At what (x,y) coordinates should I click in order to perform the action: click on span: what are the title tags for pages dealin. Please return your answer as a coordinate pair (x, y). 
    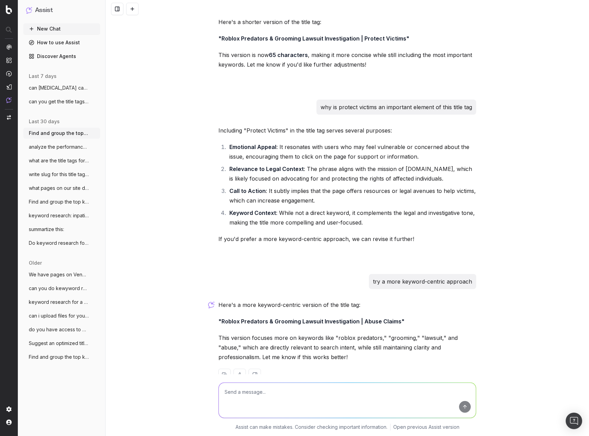
    Looking at the image, I should click on (59, 161).